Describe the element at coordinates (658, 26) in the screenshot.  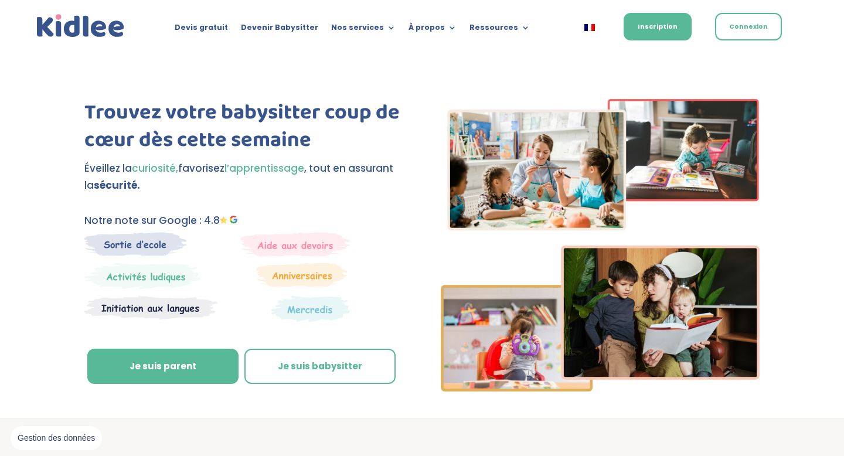
I see `a: Inscription` at that location.